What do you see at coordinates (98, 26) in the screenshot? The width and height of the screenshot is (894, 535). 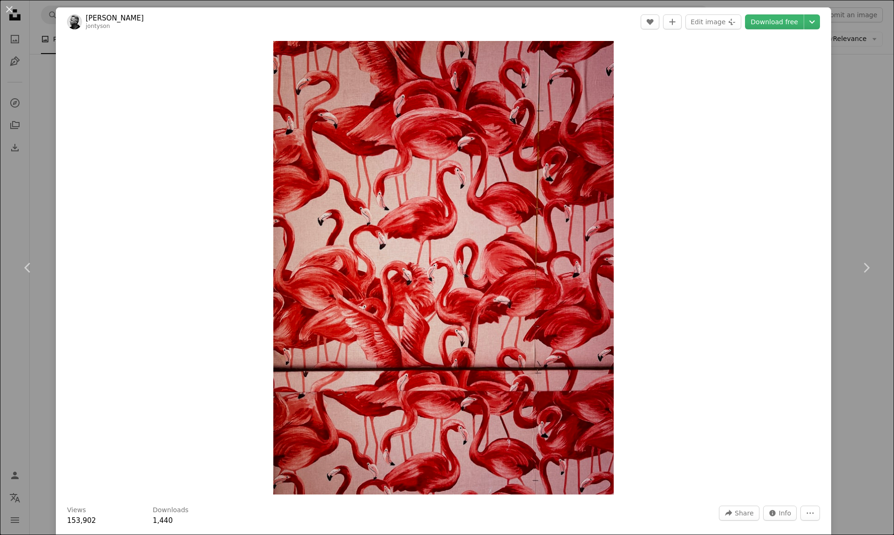 I see `a: jontyson` at bounding box center [98, 26].